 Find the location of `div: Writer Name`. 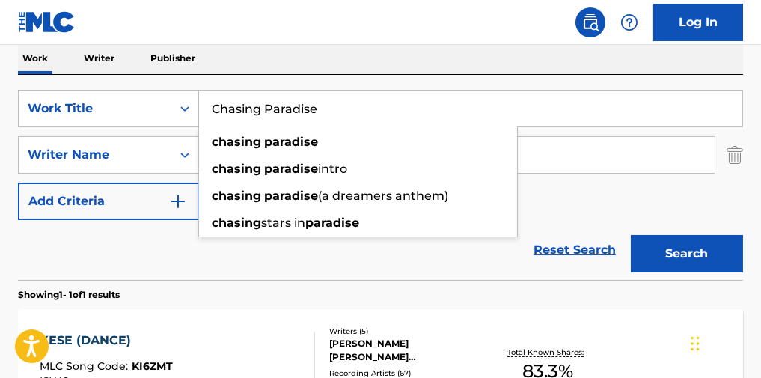

div: Writer Name is located at coordinates (95, 155).